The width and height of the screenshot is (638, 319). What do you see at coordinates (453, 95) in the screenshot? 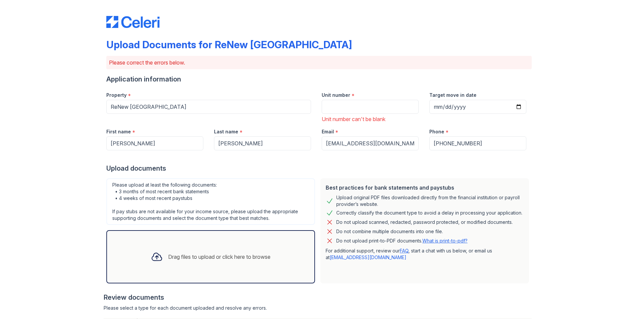
I see `label: Target move in date` at bounding box center [453, 95].